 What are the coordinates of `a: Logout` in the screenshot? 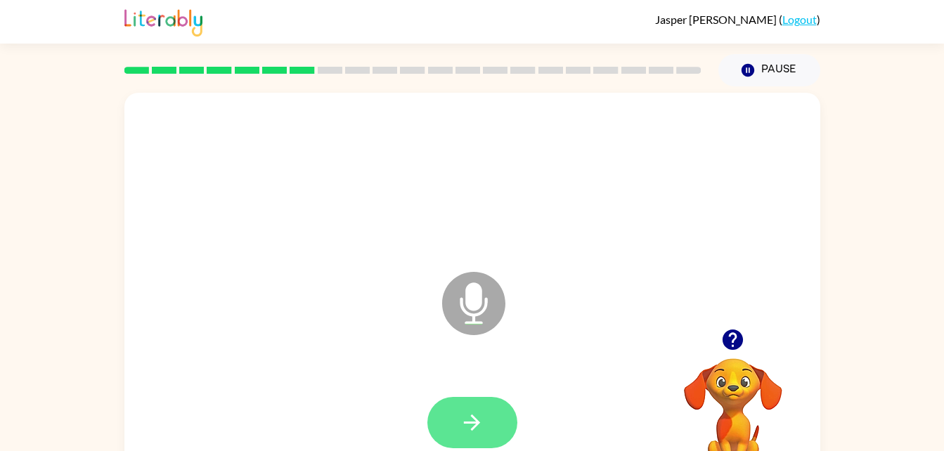 It's located at (799, 19).